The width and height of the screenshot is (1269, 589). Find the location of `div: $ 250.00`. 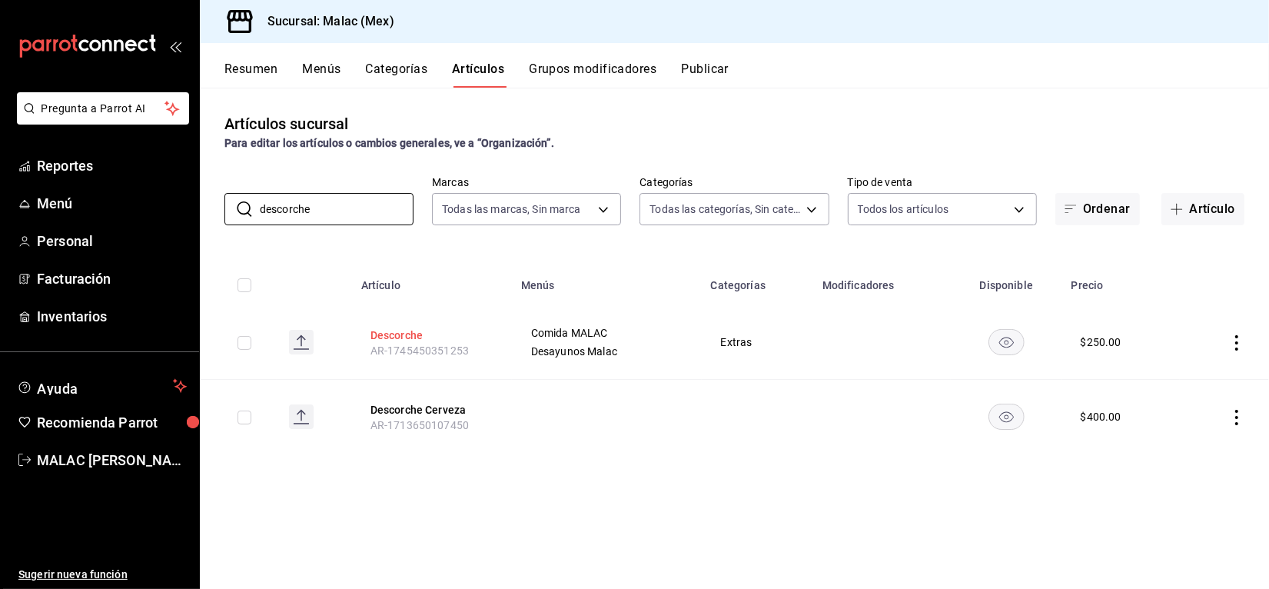

div: $ 250.00 is located at coordinates (1101, 342).